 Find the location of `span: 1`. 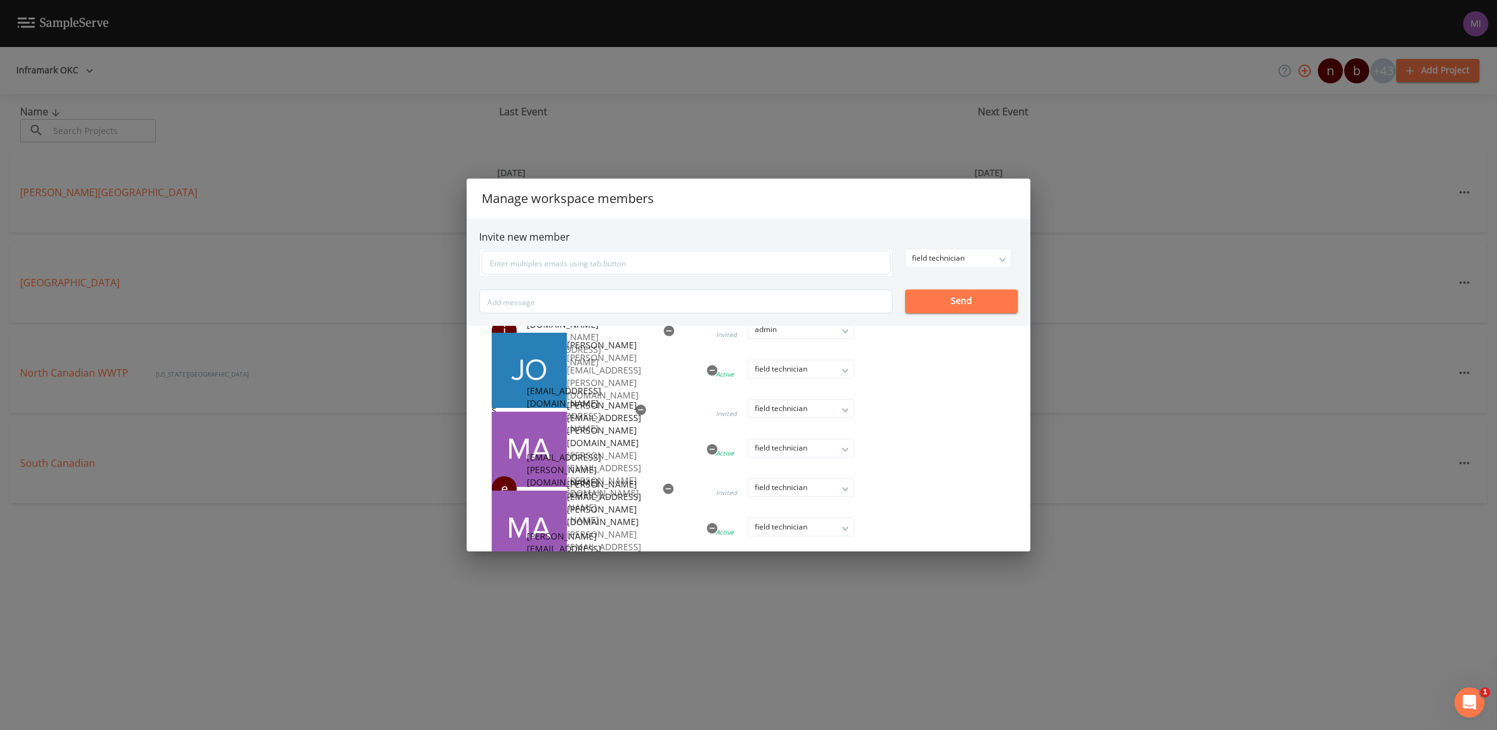

span: 1 is located at coordinates (1485, 692).